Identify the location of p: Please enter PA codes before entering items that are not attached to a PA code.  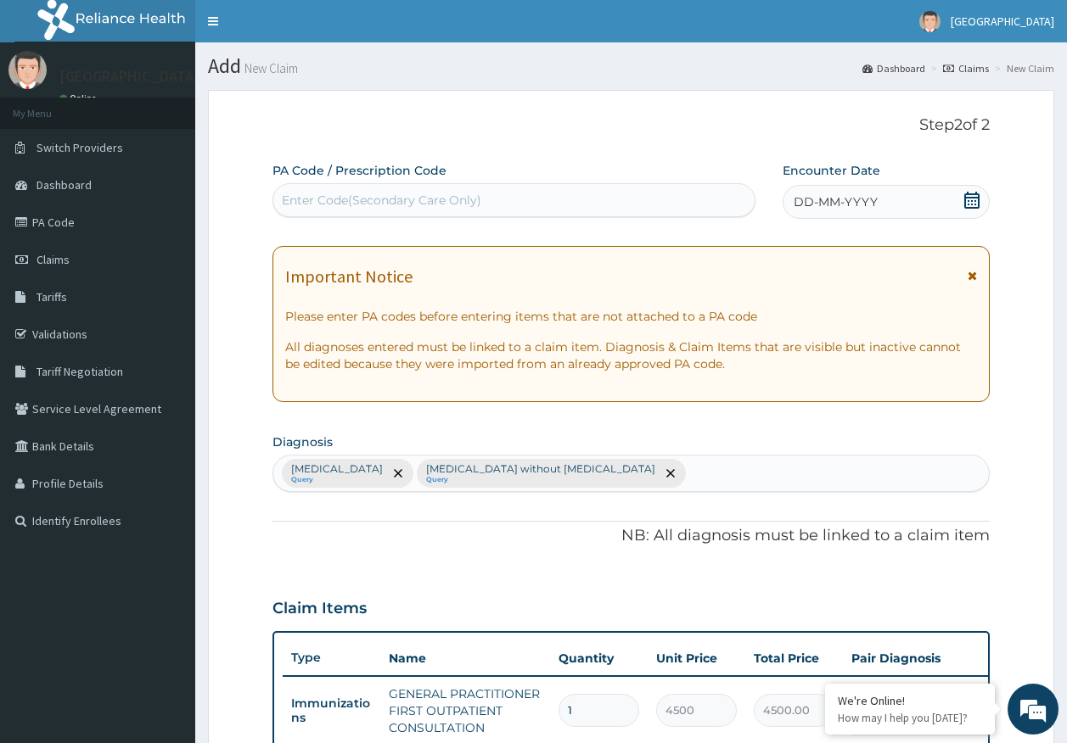
(631, 317).